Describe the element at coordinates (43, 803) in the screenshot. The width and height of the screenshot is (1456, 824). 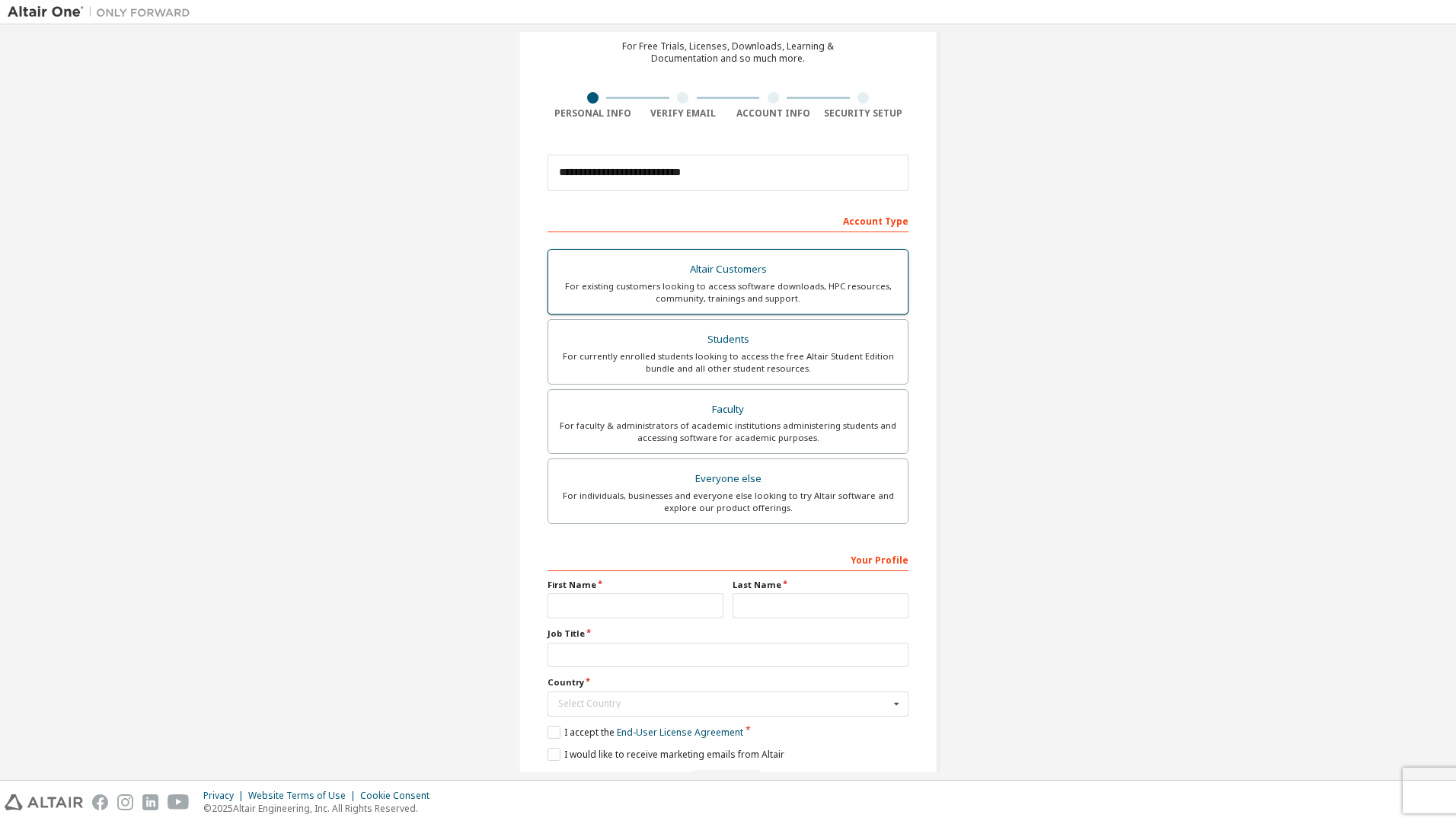
I see `img: altair_logo.svg` at that location.